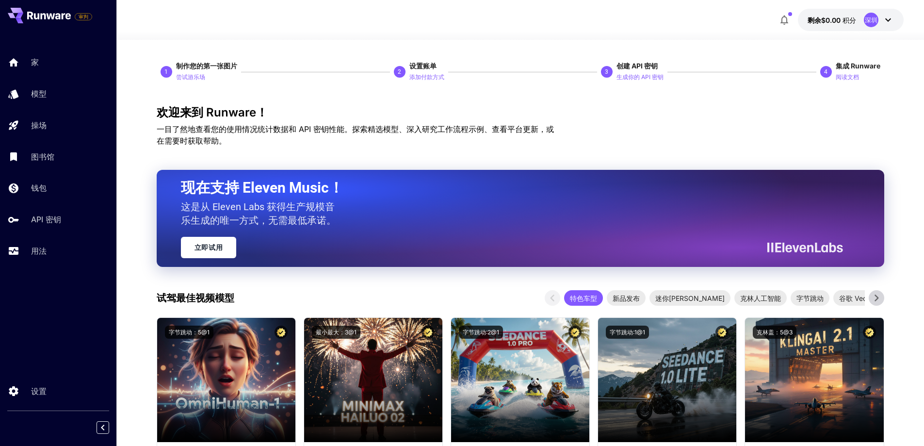  Describe the element at coordinates (824, 20) in the screenshot. I see `font: 剩余$0.00` at that location.